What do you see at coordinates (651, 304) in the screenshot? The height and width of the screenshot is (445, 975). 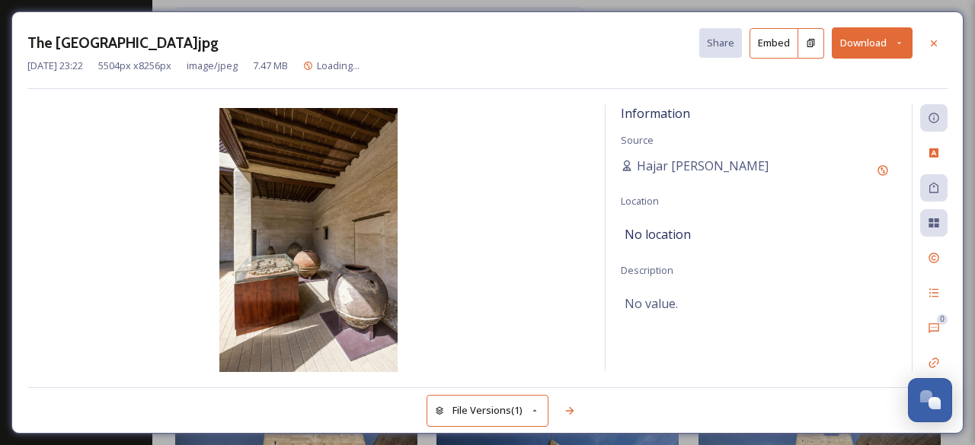 I see `span: No value.` at bounding box center [651, 304].